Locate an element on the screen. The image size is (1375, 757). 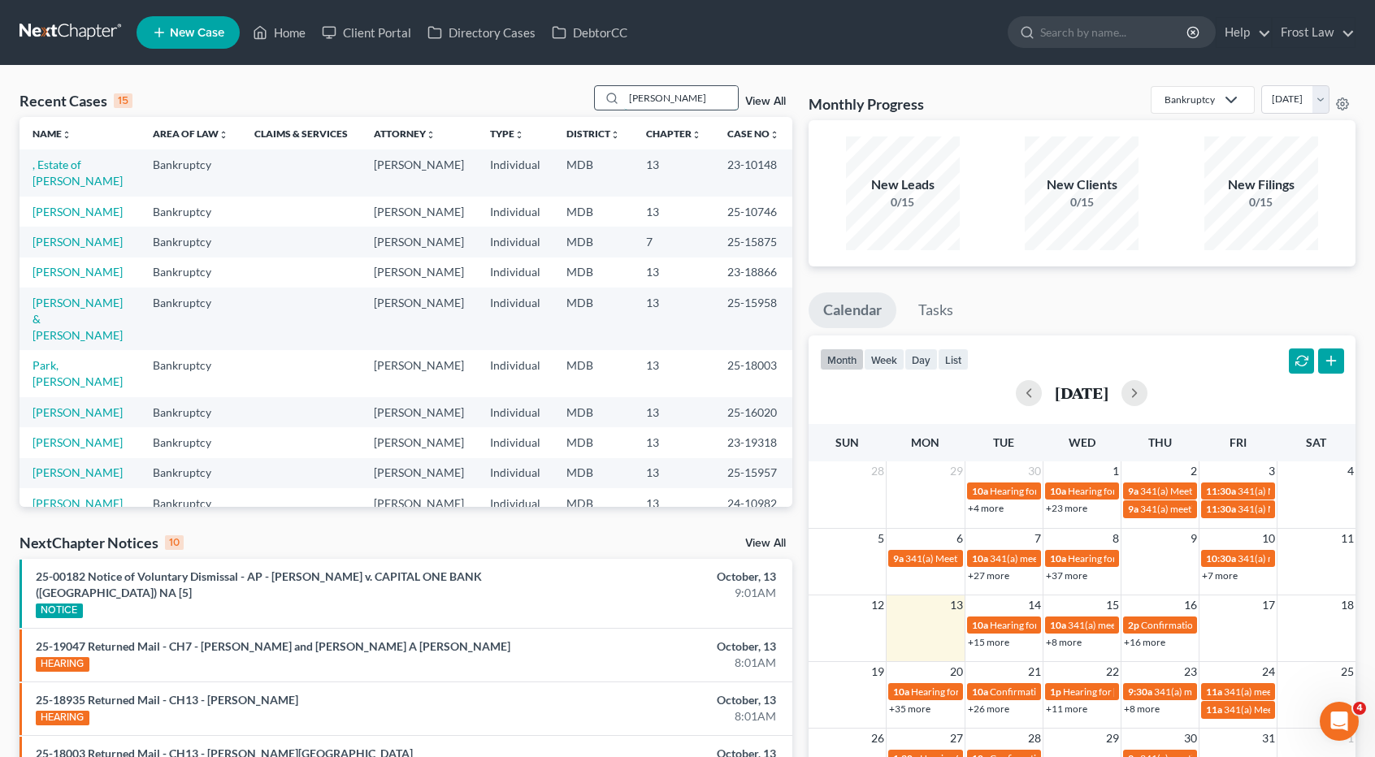
span: 28 is located at coordinates (877, 471).